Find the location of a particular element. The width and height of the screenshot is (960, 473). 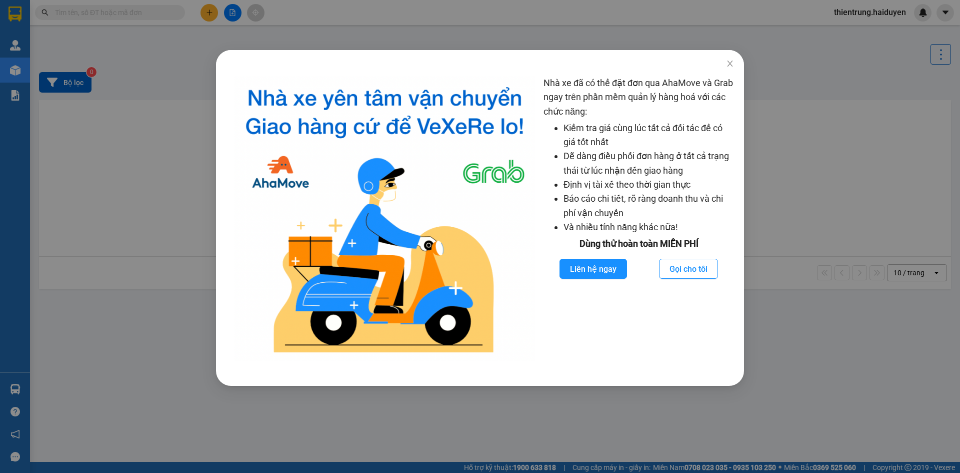

span: close is located at coordinates (730, 64).